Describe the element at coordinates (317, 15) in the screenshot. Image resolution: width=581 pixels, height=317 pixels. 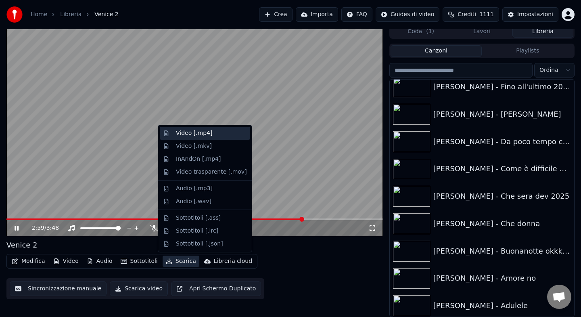
I see `button: Importa` at that location.